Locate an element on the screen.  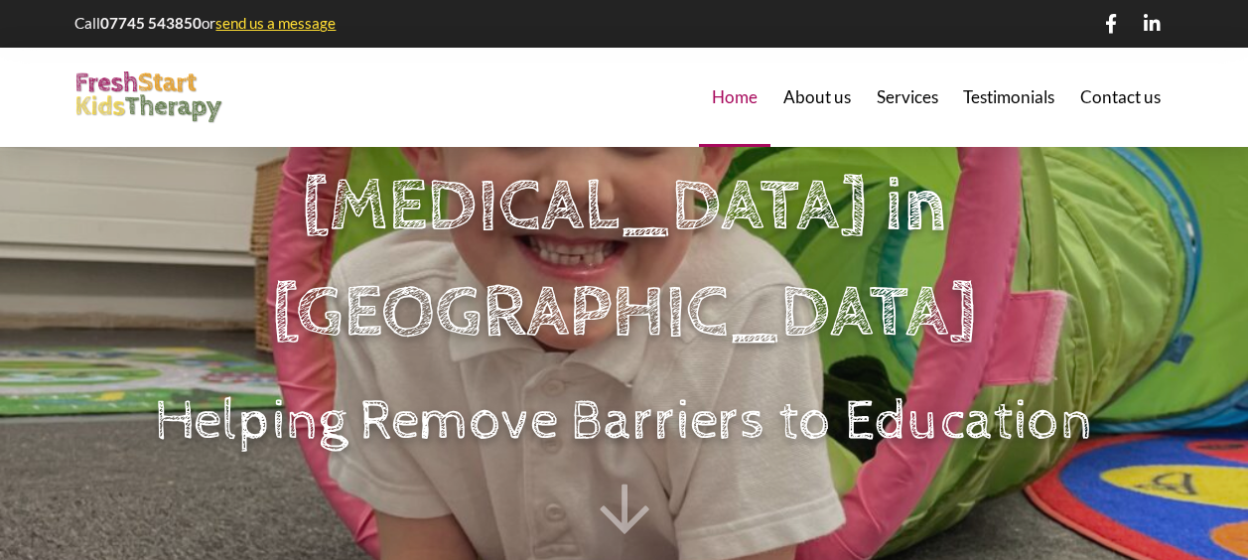
p: Call or is located at coordinates (206, 23).